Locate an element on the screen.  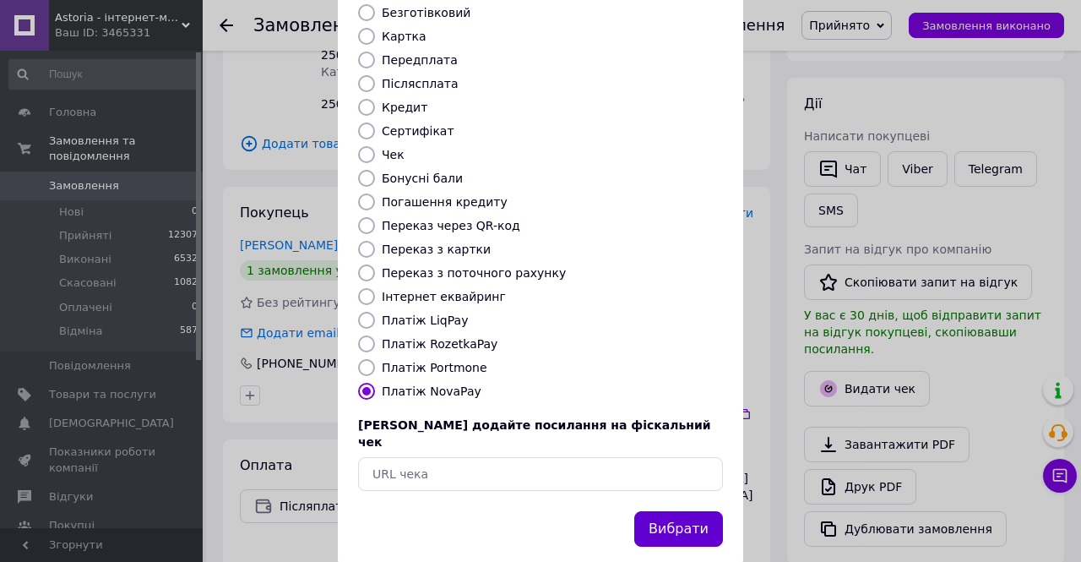
label: Чек is located at coordinates (393, 155).